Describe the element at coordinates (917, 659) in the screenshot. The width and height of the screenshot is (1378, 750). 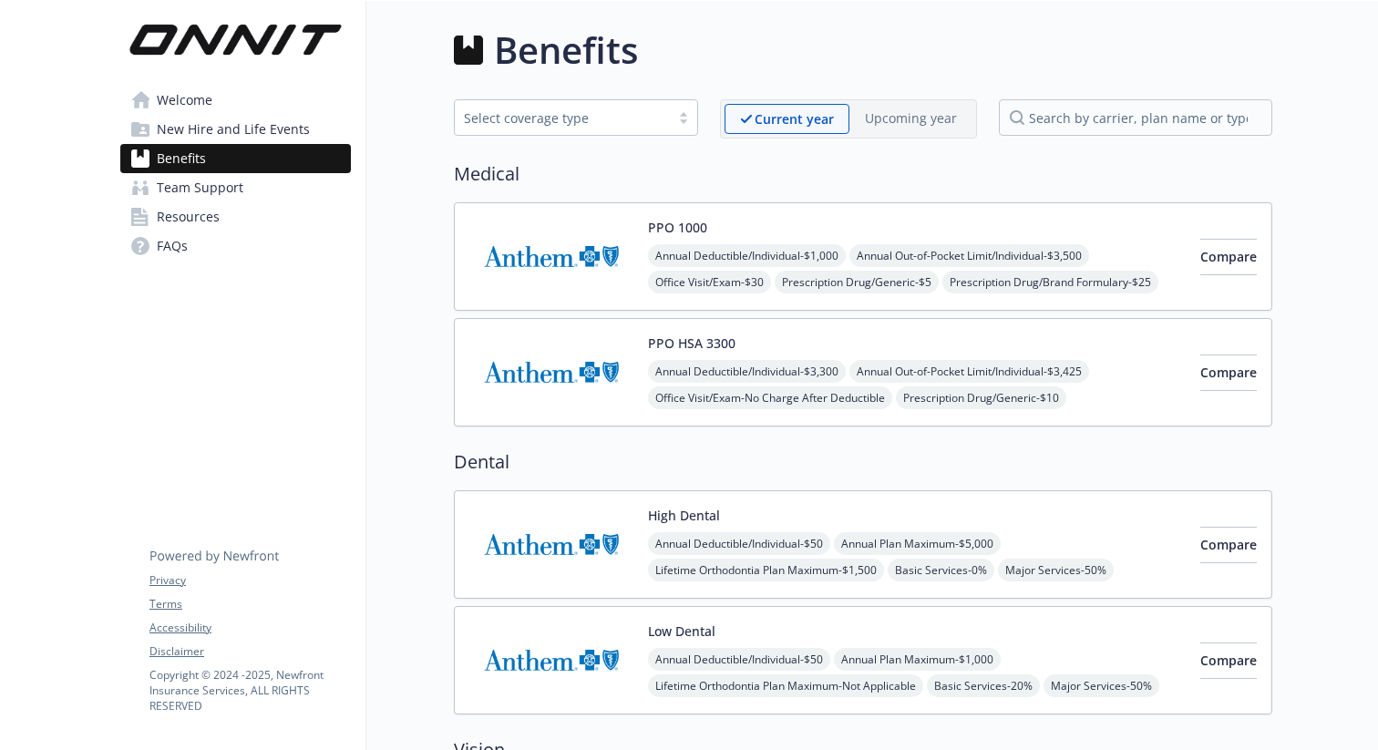
I see `span: Annual Plan Maximum - $1,000` at that location.